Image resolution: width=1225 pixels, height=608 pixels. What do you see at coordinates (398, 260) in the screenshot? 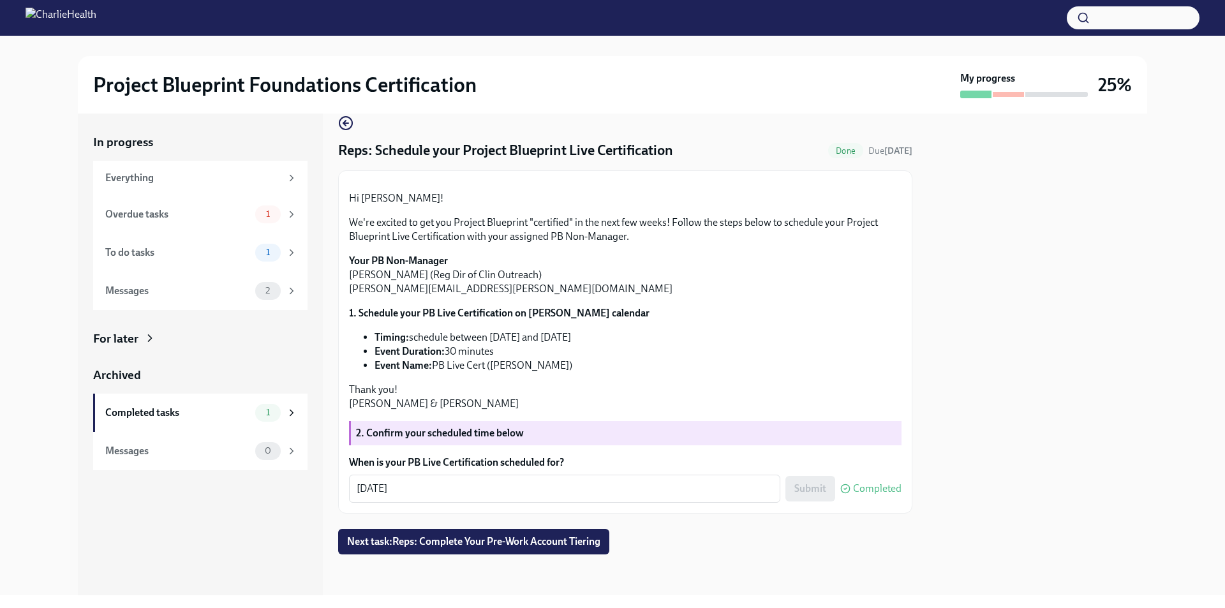
I see `strong: Your PB Non-Manager` at bounding box center [398, 260].